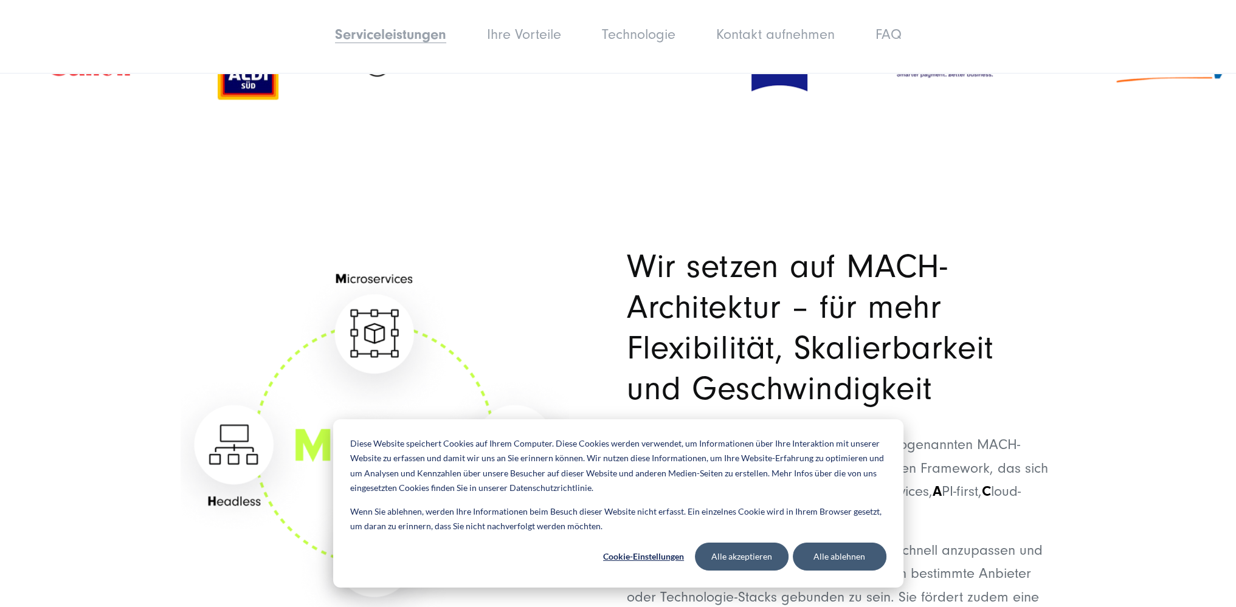 The image size is (1236, 607). Describe the element at coordinates (842, 328) in the screenshot. I see `h2: Wir setzen auf MACH-Architektur – für mehr Flexibilität, Skalierbarkeit und Geschwindigkeit` at that location.